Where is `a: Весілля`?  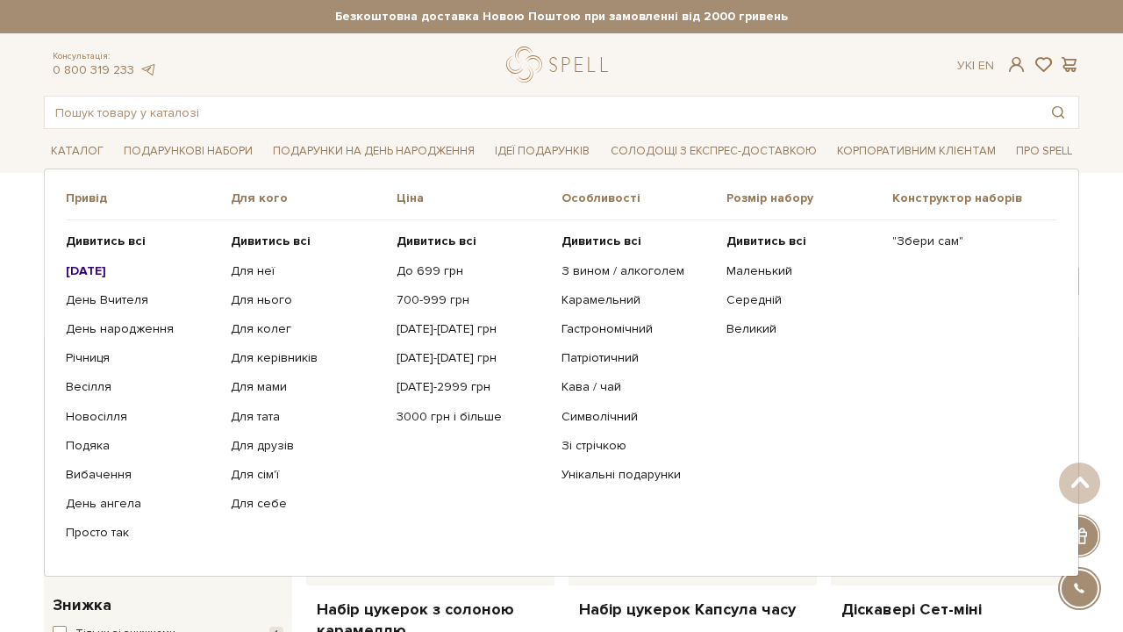 a: Весілля is located at coordinates (141, 387).